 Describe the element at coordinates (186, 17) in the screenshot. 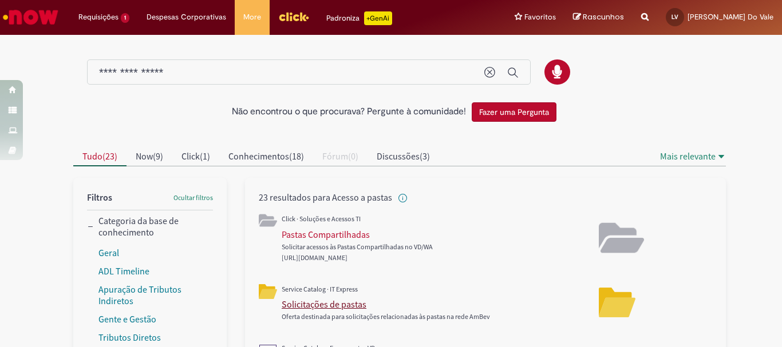

I see `span: Despesas Corporativas` at that location.